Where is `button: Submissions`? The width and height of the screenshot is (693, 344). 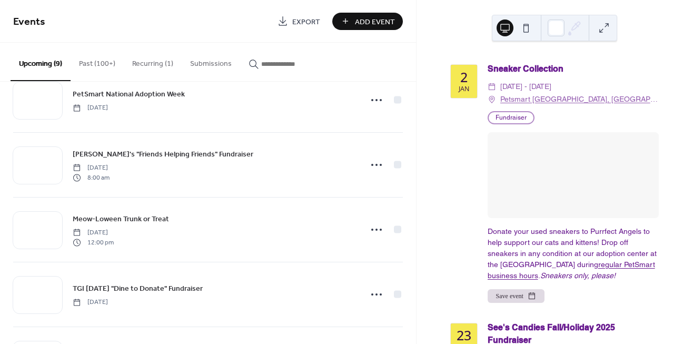
button: Submissions is located at coordinates (211, 61).